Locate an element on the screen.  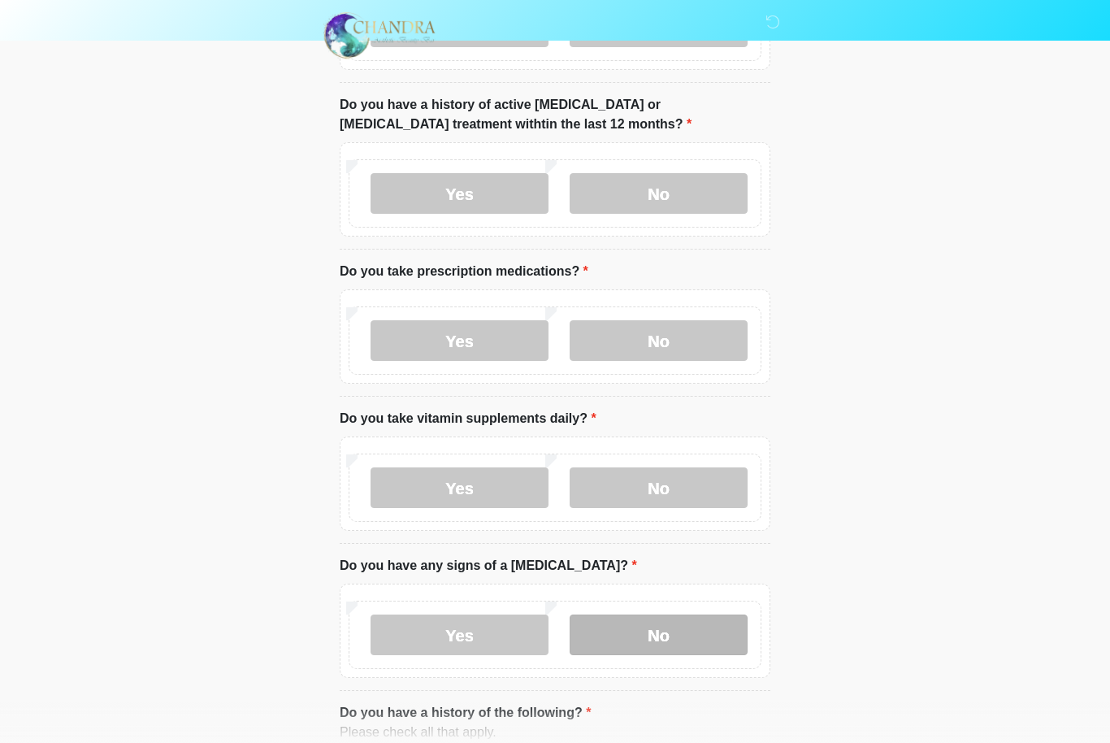
label: Do you take prescription medications? is located at coordinates (464, 271).